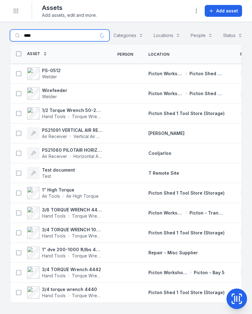  What do you see at coordinates (65, 213) in the screenshot?
I see `a: 3/8 TORQUE WRENCH 4444Hand ToolsTorque Wrench` at bounding box center [65, 213].